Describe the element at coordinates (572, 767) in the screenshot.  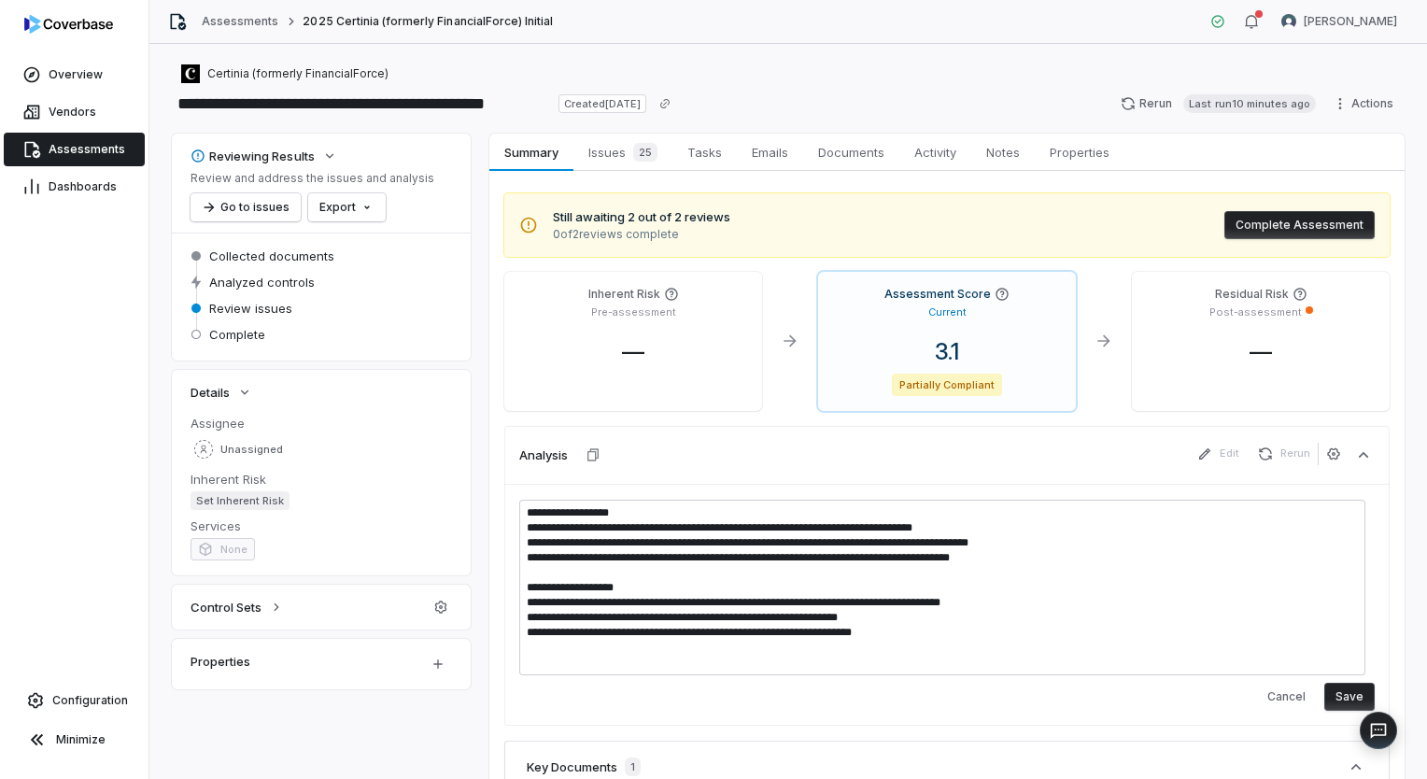
I see `h3: Key Documents` at that location.